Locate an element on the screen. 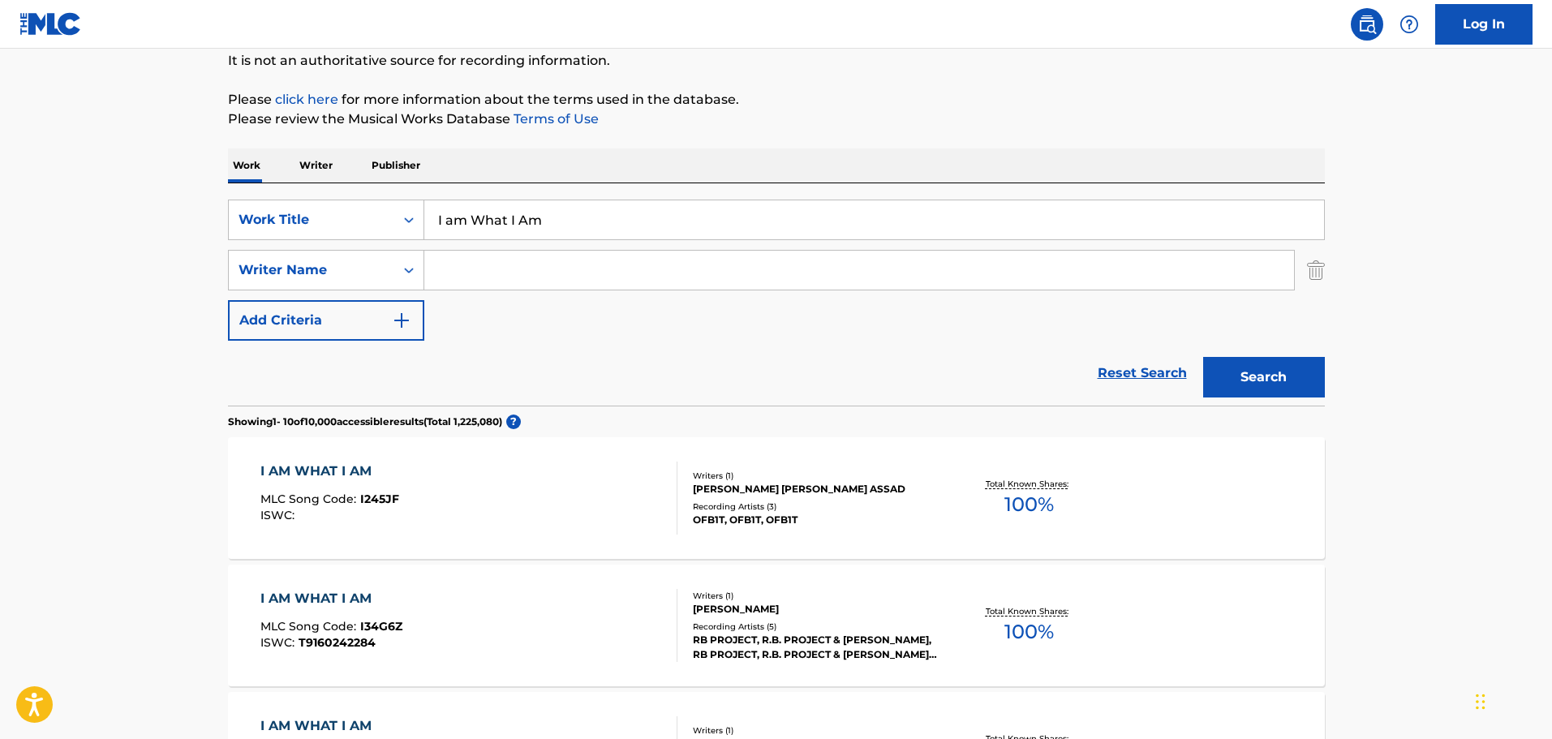  div: Work Title is located at coordinates (311, 220).